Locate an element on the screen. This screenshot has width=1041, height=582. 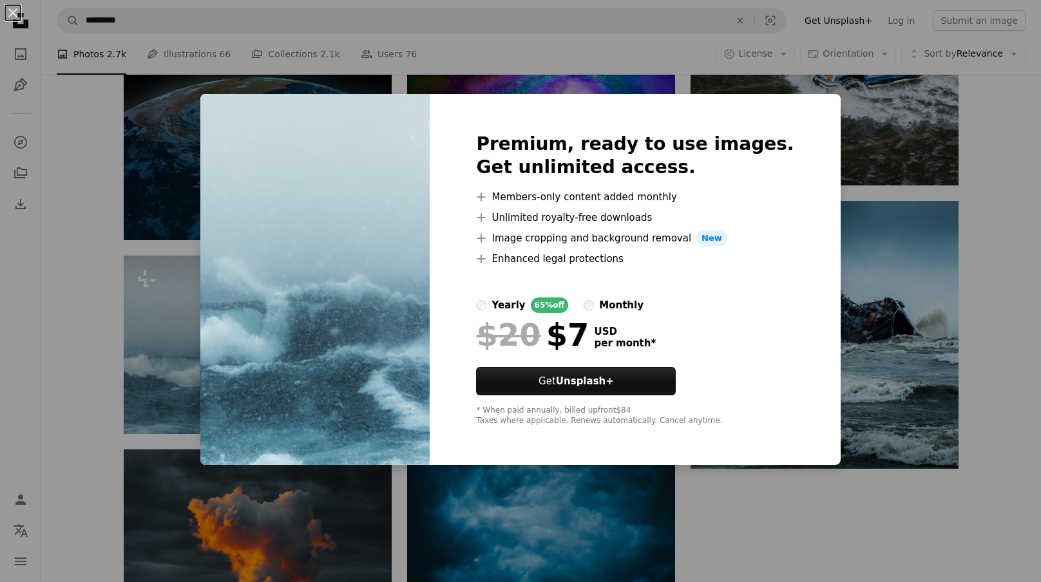
li: Image cropping and background removal is located at coordinates (634, 238).